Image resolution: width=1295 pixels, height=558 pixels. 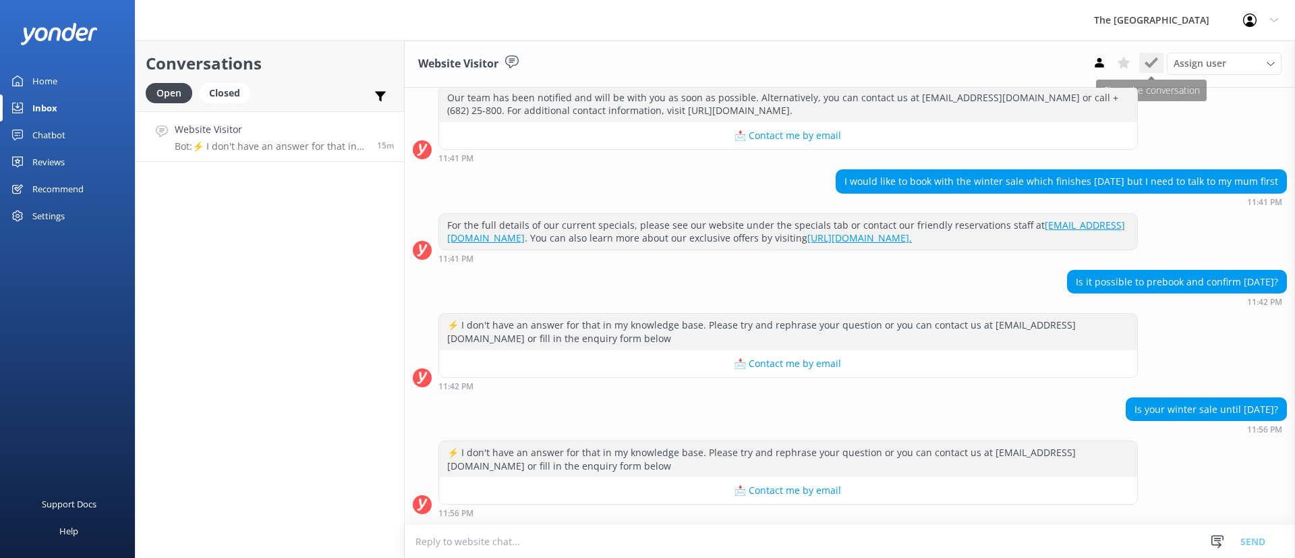 I want to click on h3: Website Visitor, so click(x=458, y=64).